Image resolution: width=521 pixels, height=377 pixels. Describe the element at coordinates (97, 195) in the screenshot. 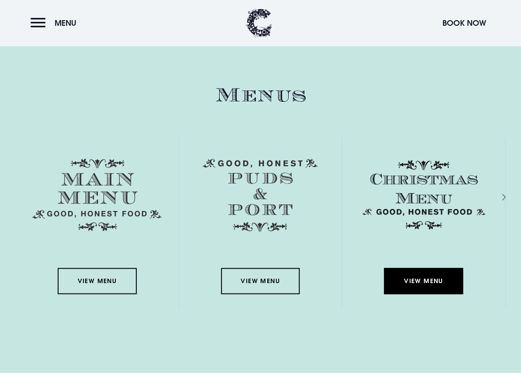

I see `img: Menu main menu` at that location.